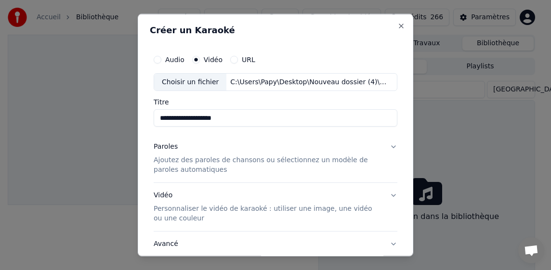 This screenshot has height=270, width=551. Describe the element at coordinates (276, 158) in the screenshot. I see `button: ParolesAjoutez des paroles de chansons ou sélectionnez un modèle de paroles automatiques` at that location.